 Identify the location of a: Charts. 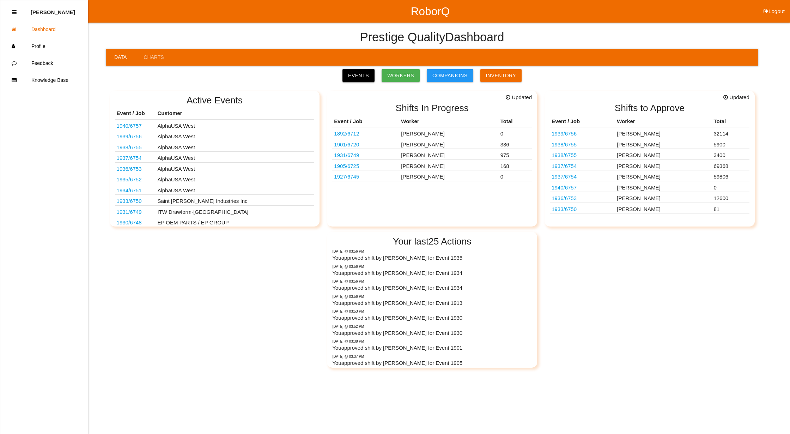
(153, 57).